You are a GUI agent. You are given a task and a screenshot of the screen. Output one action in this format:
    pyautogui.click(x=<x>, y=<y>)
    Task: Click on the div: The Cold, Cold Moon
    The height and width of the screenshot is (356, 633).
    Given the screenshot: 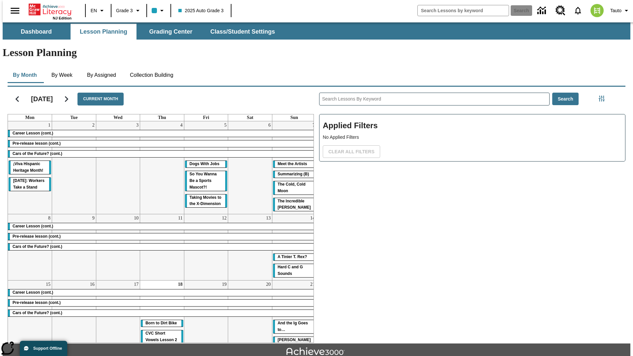 What is the action you would take?
    pyautogui.click(x=294, y=188)
    